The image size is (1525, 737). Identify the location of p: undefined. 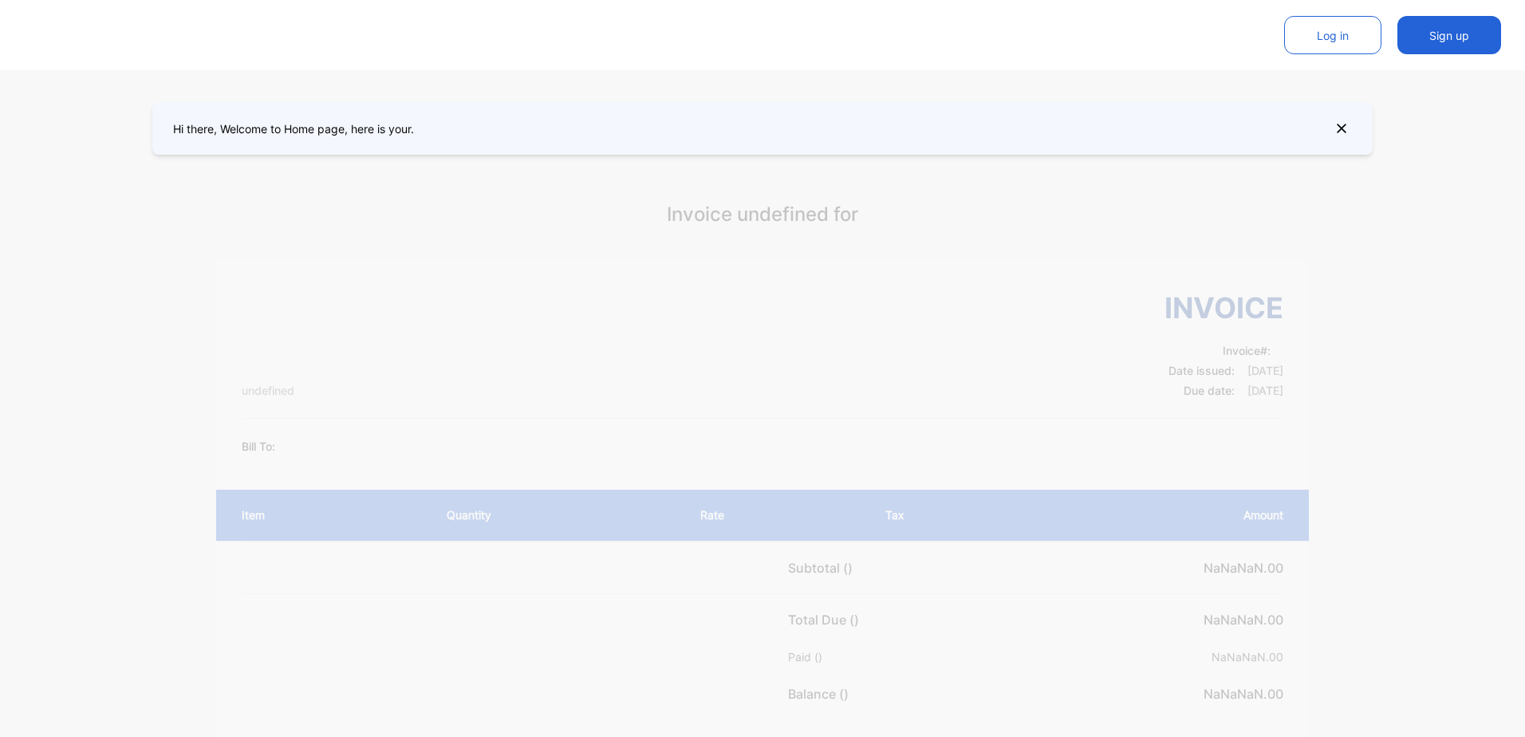
(268, 390).